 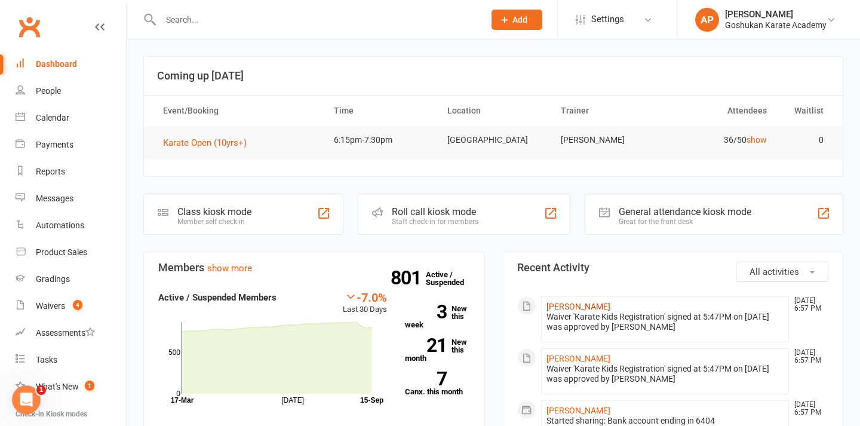 What do you see at coordinates (493, 110) in the screenshot?
I see `th: Location` at bounding box center [493, 110].